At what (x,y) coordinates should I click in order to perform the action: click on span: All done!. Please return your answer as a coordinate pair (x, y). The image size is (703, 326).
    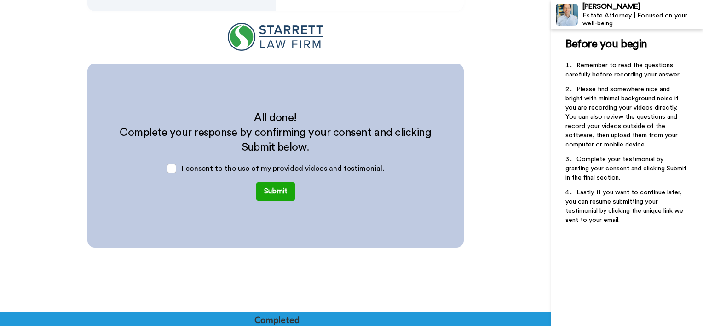
    Looking at the image, I should click on (275, 118).